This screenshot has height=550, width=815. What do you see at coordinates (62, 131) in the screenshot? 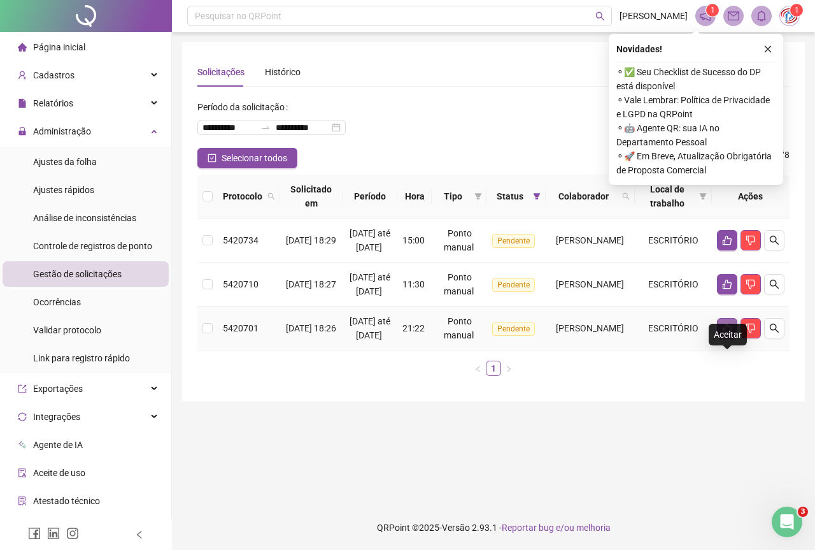
I see `span: Administração` at bounding box center [62, 131].